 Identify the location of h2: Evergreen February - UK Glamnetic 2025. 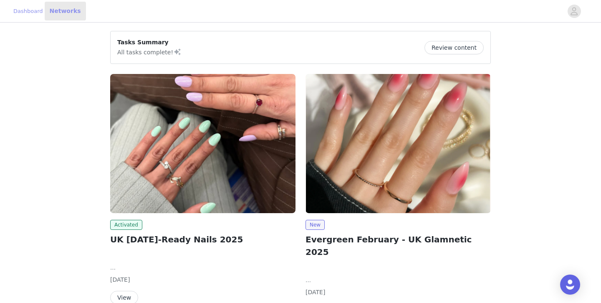
(398, 245).